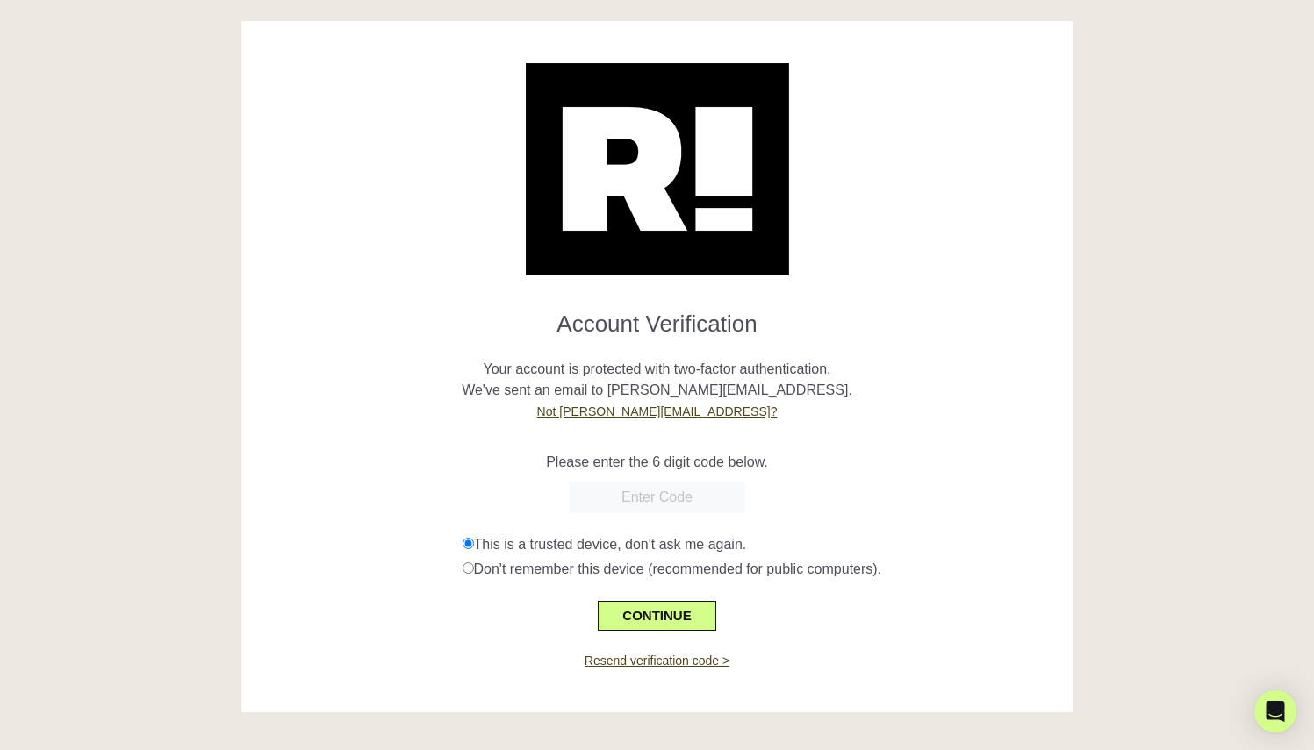  I want to click on div: Open Intercom Messenger, so click(1275, 712).